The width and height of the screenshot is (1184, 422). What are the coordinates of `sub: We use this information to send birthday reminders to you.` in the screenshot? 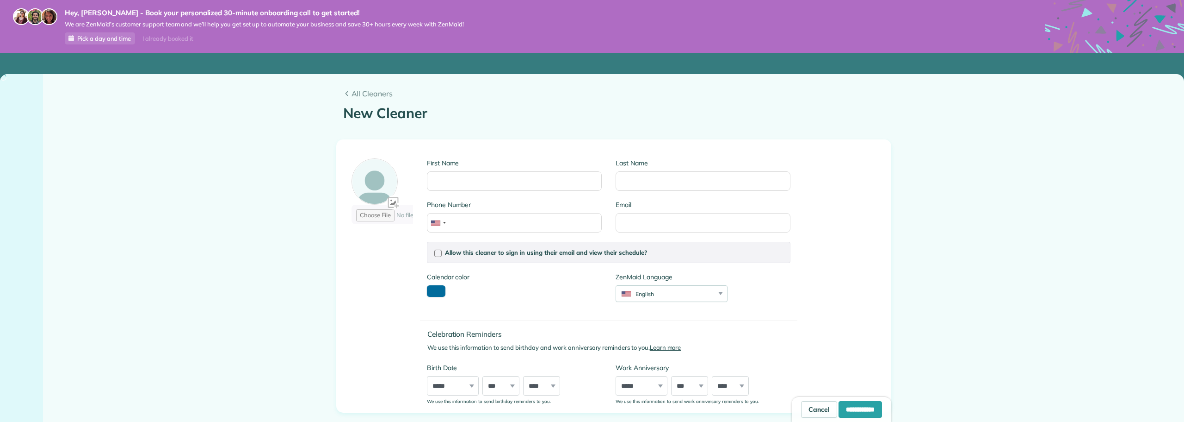 It's located at (489, 401).